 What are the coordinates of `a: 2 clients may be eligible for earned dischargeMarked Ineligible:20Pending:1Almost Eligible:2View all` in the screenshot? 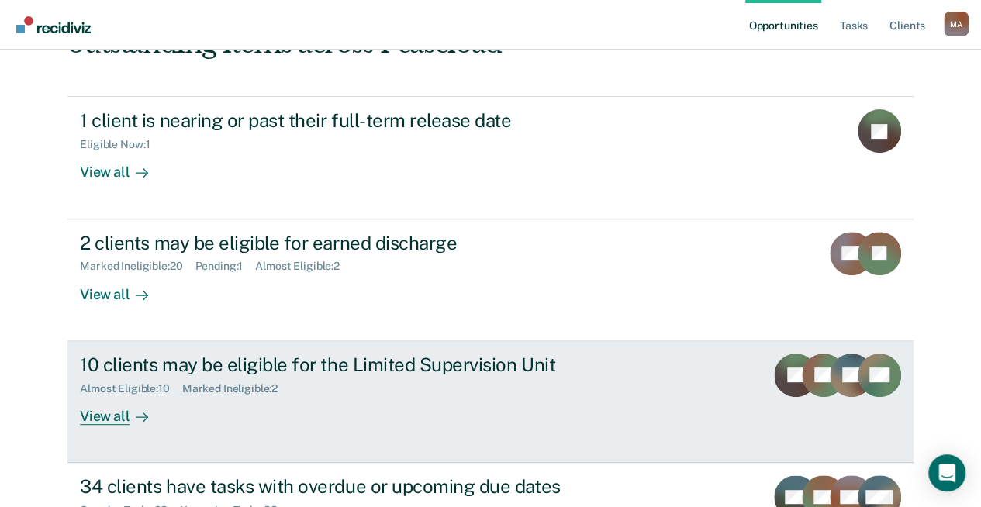 It's located at (490, 280).